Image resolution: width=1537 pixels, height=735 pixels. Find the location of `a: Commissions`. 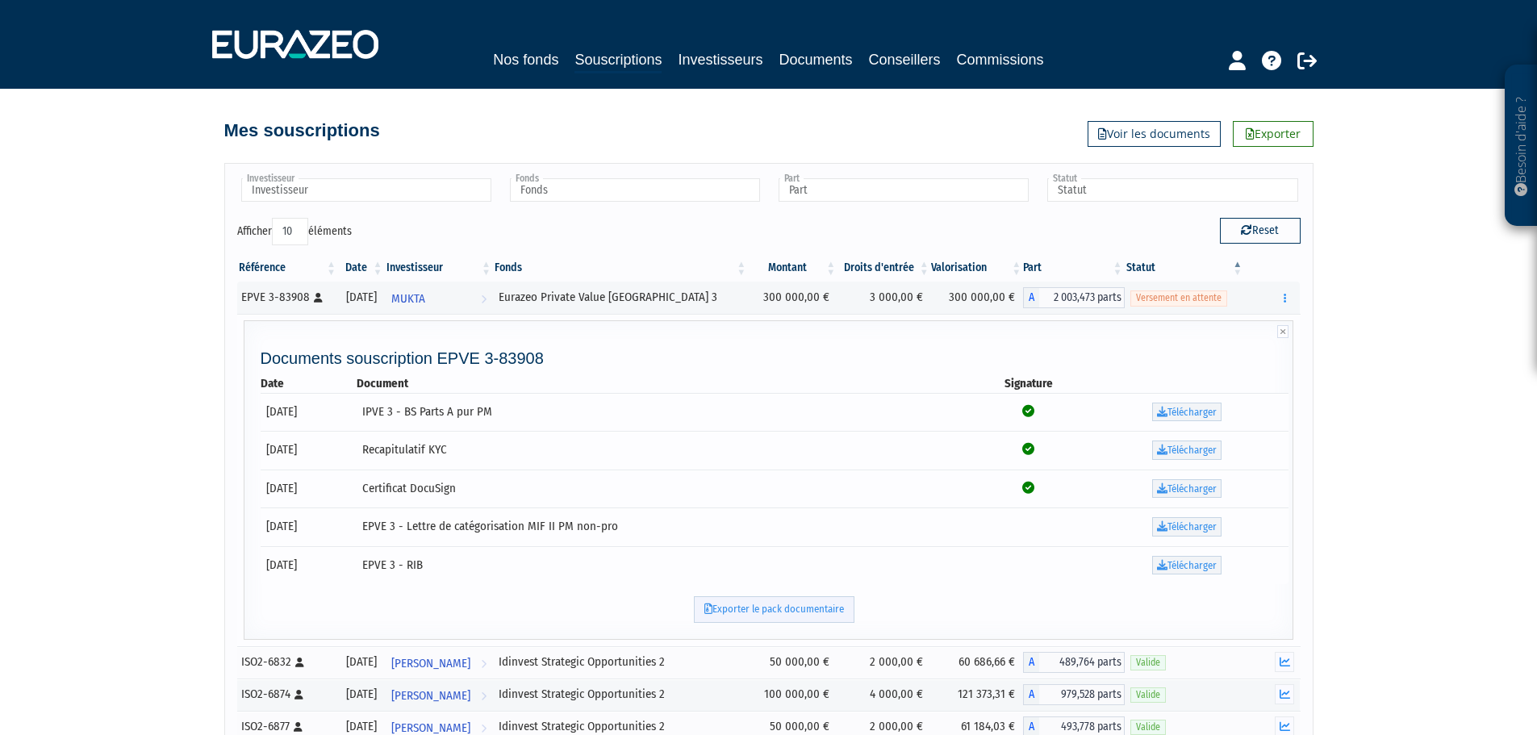

a: Commissions is located at coordinates (1001, 60).